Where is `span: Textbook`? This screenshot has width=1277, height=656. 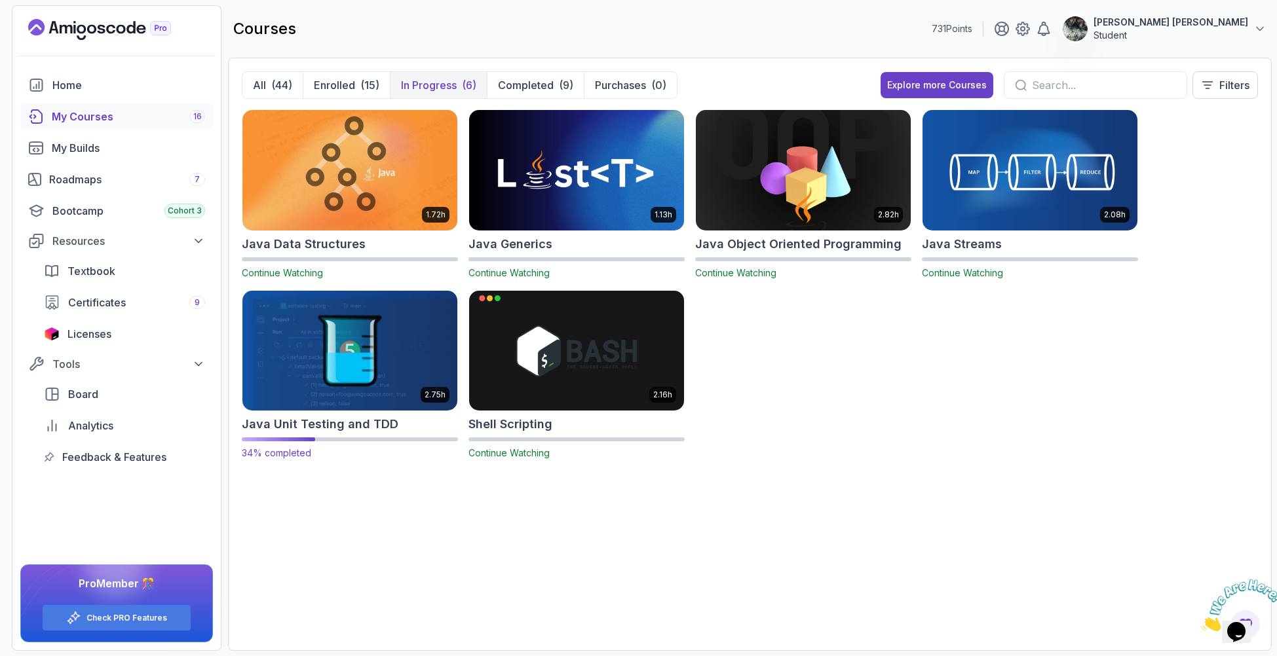
span: Textbook is located at coordinates (91, 271).